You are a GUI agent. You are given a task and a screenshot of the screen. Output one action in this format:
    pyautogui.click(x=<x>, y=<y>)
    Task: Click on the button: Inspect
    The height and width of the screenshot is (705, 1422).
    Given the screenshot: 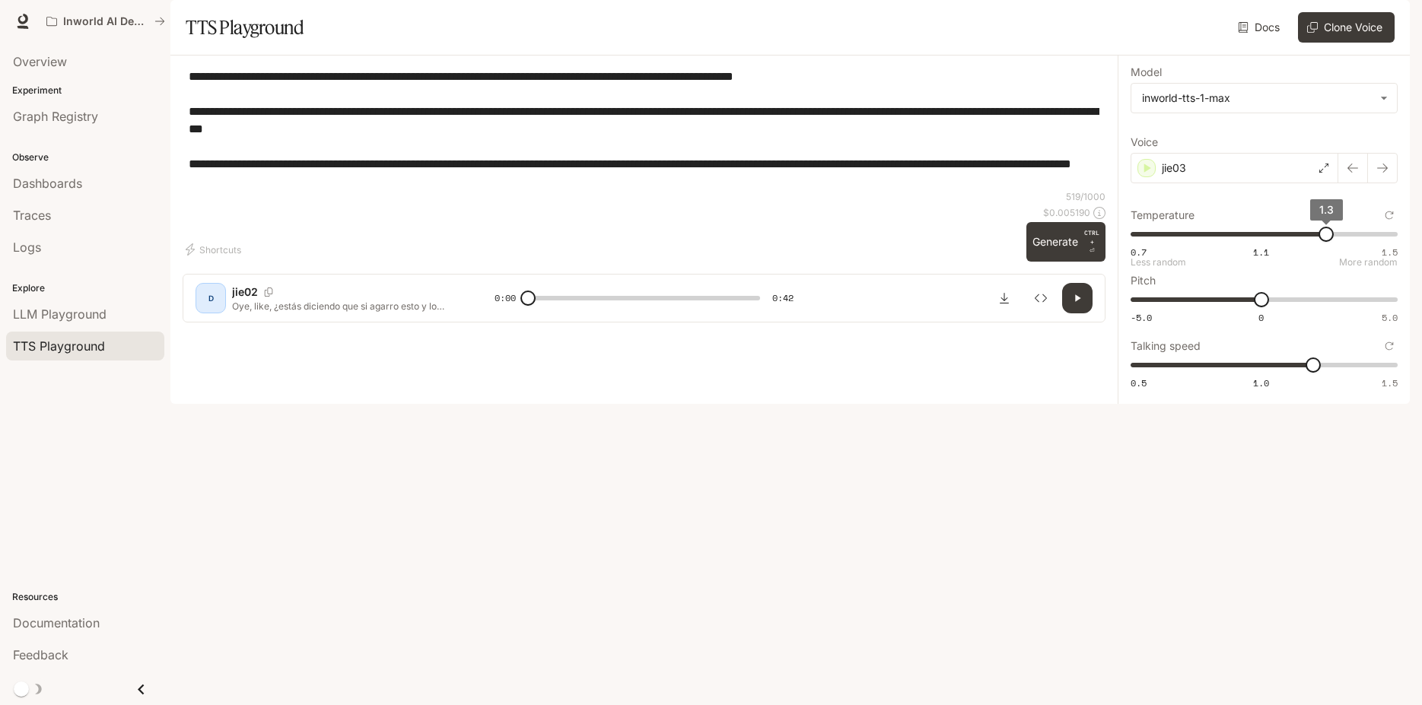 What is the action you would take?
    pyautogui.click(x=1041, y=298)
    